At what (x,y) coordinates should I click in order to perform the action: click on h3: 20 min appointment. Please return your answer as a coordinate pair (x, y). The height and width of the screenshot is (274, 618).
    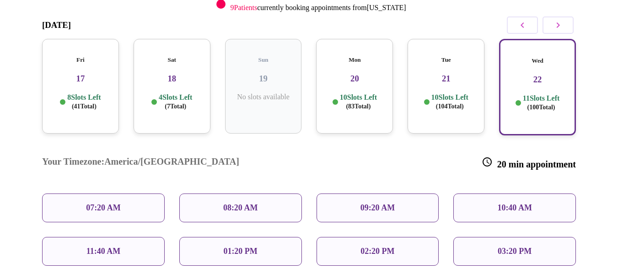
    Looking at the image, I should click on (529, 163).